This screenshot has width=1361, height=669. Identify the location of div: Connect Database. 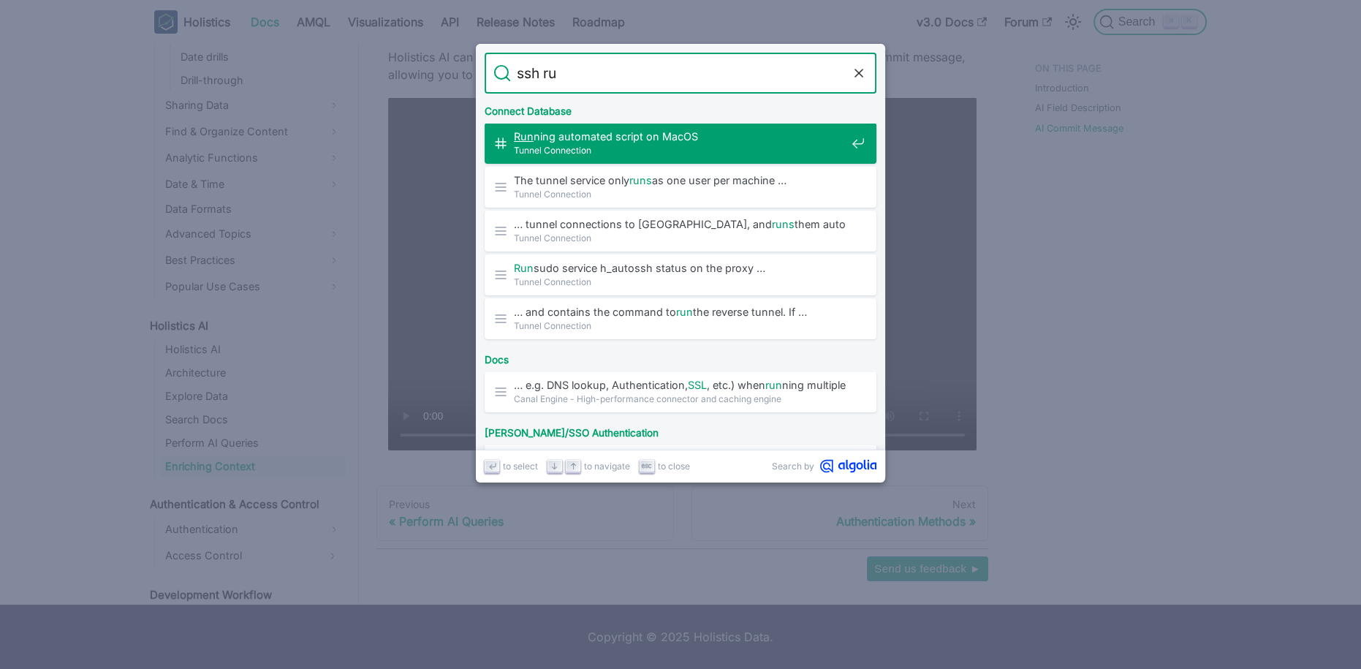
(680, 108).